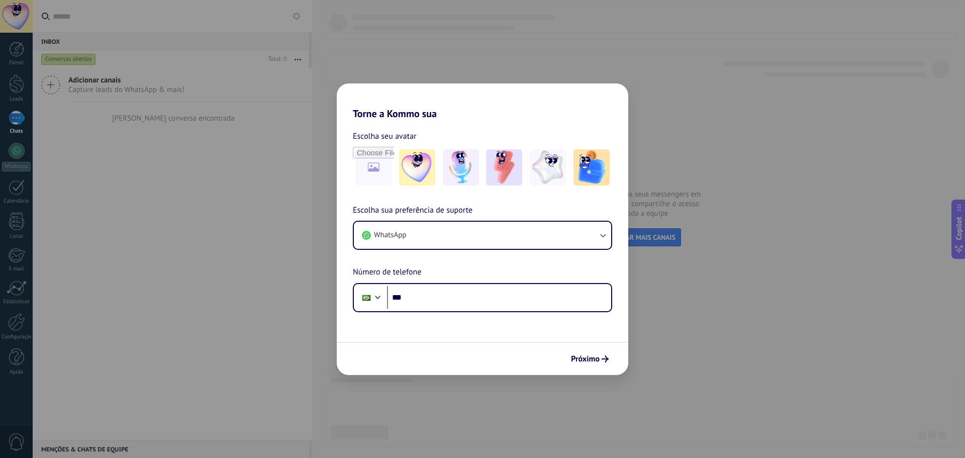 The image size is (965, 458). Describe the element at coordinates (585, 359) in the screenshot. I see `span: Próximo` at that location.